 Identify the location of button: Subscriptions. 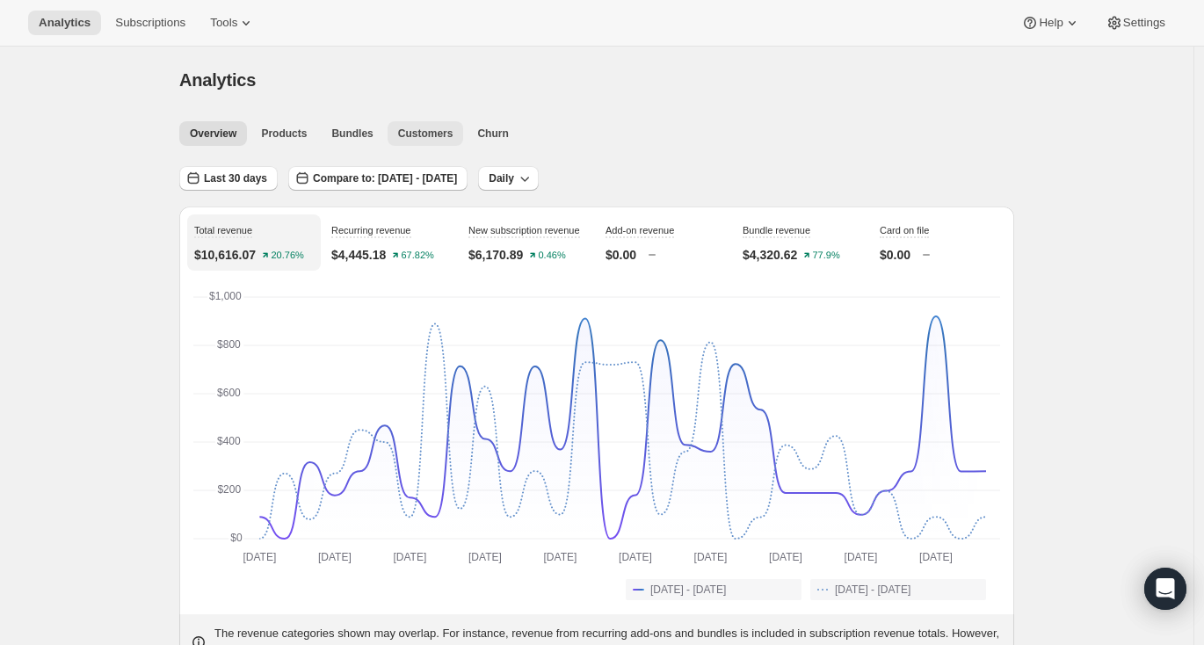
(150, 23).